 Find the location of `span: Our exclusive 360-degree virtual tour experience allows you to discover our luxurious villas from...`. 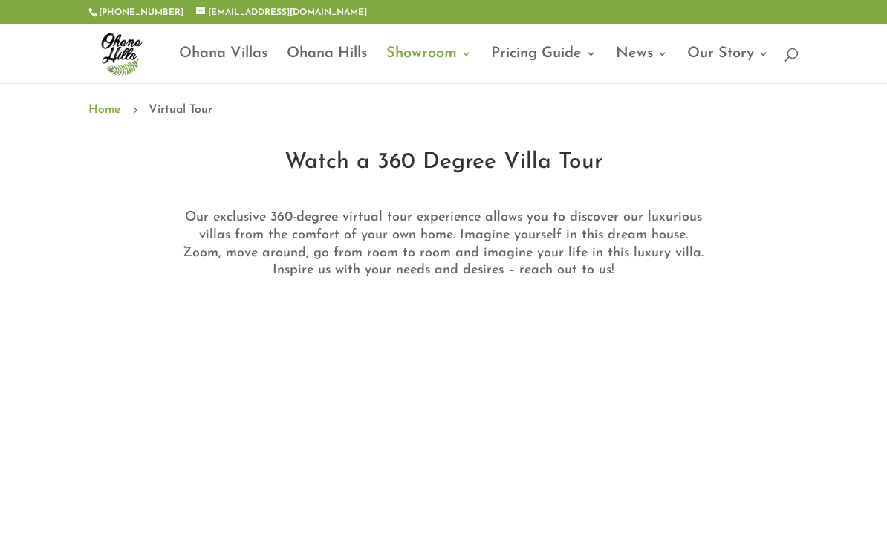

span: Our exclusive 360-degree virtual tour experience allows you to discover our luxurious villas from... is located at coordinates (443, 244).